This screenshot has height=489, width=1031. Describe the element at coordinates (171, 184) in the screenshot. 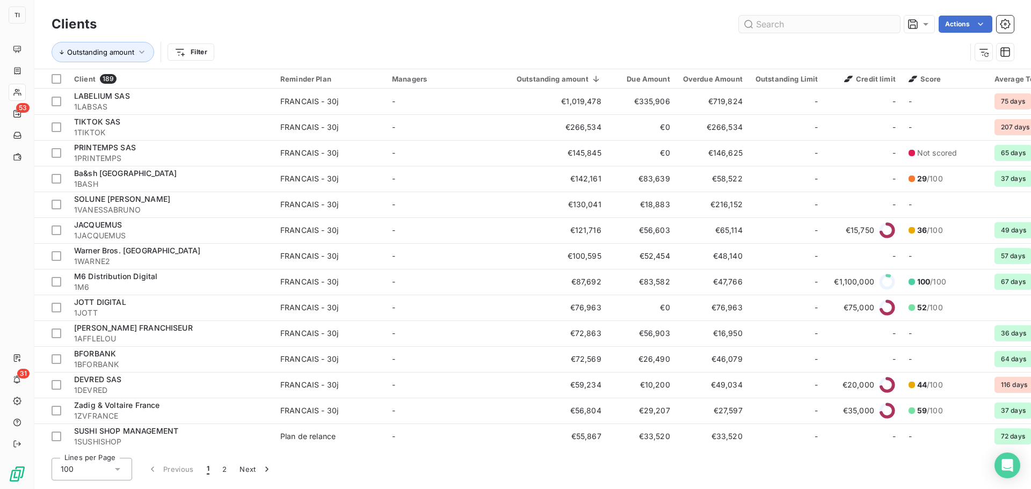

I see `span: 1BASH` at that location.